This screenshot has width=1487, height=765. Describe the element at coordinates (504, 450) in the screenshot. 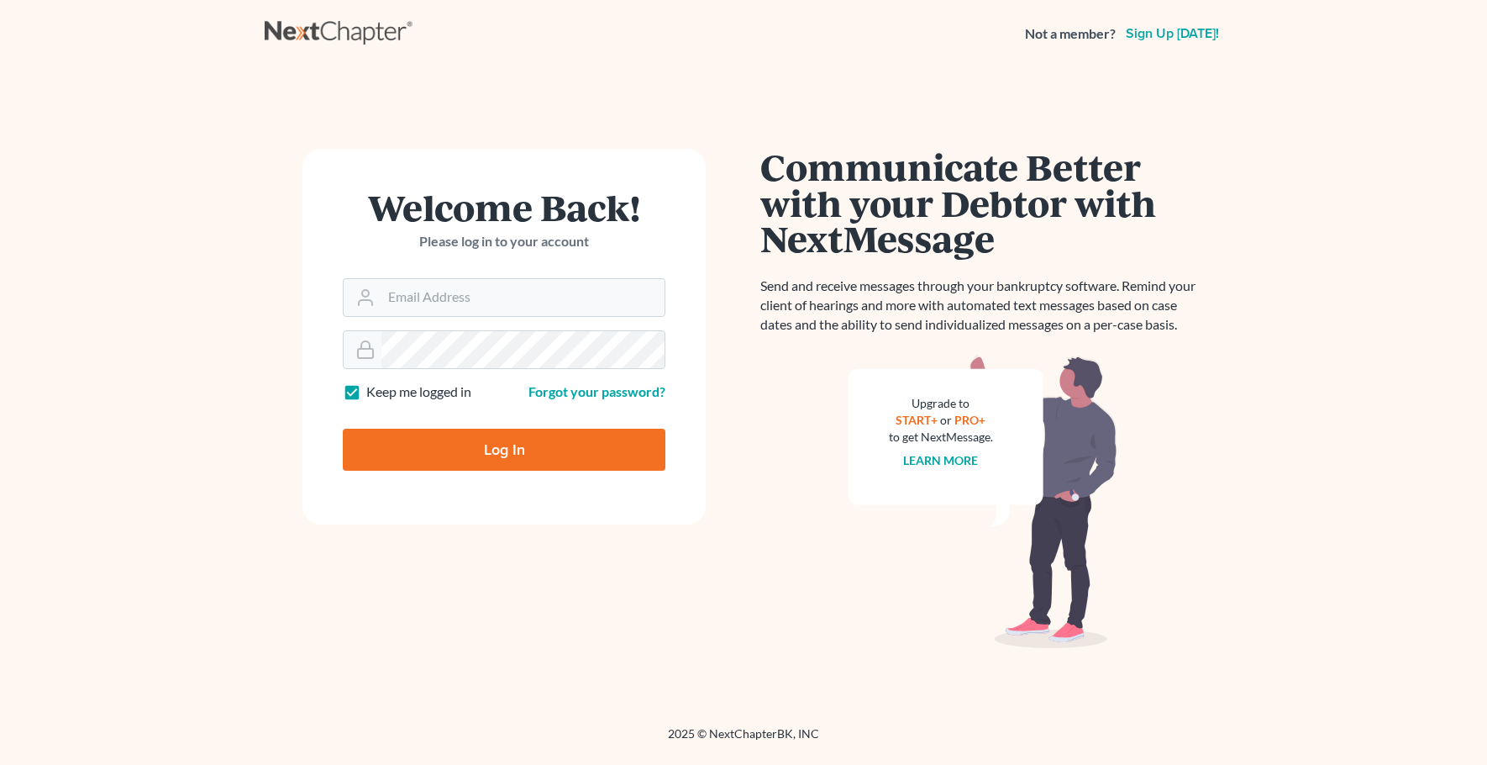

I see `input: Log In` at that location.